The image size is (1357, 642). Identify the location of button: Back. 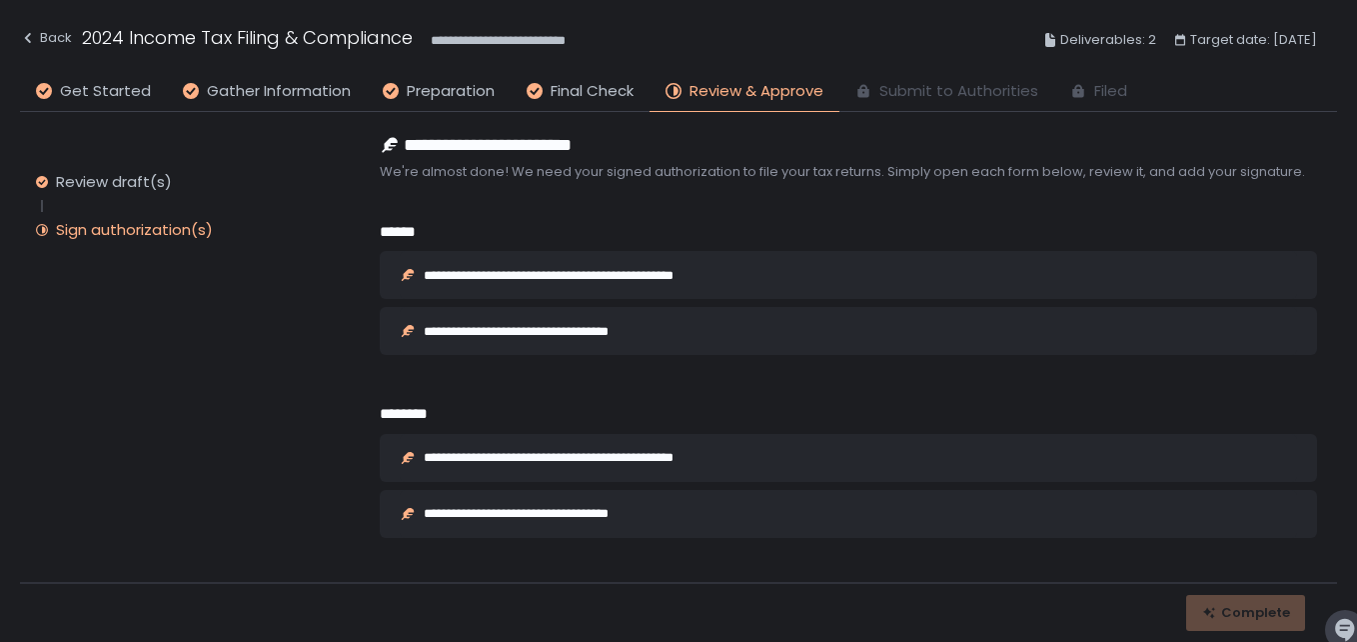
(46, 40).